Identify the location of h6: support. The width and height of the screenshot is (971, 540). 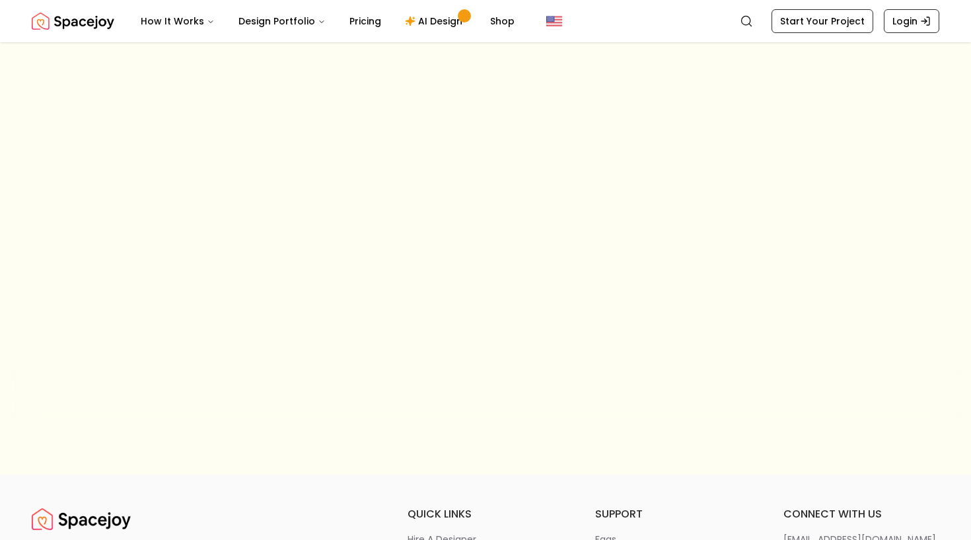
(673, 514).